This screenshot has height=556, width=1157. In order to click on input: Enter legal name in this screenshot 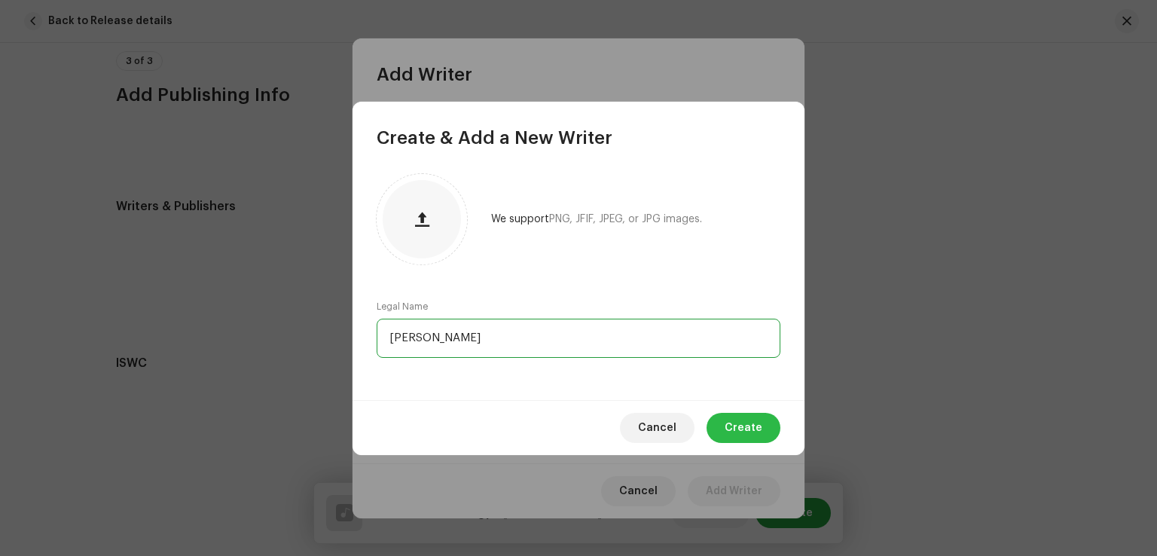, I will do `click(578, 338)`.